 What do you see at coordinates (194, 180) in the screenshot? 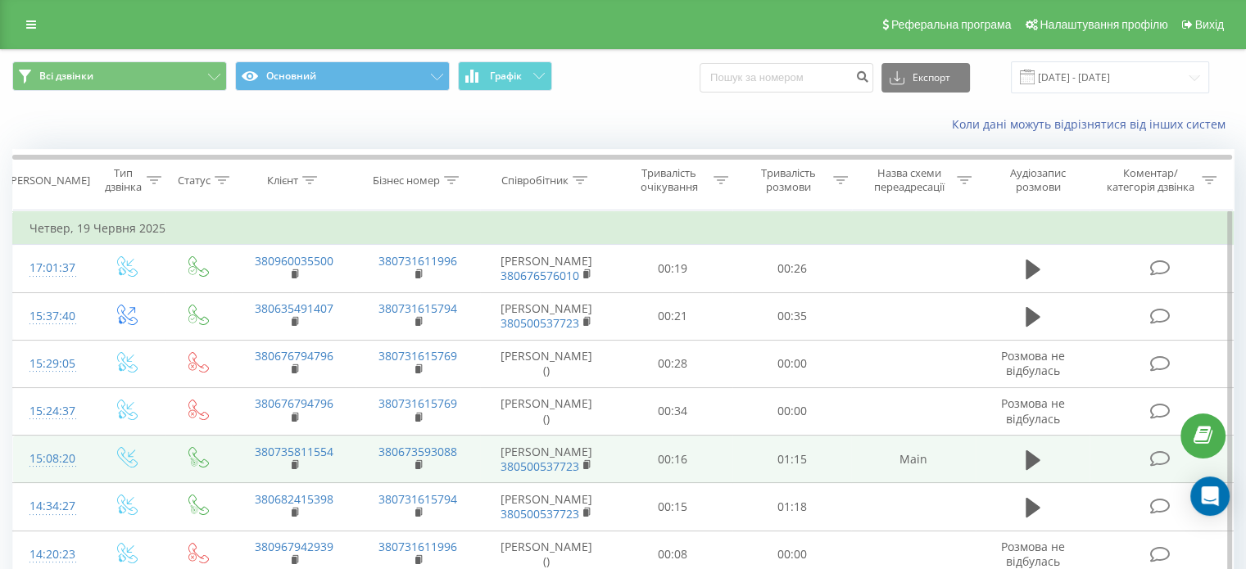
I see `div: Статус` at bounding box center [194, 180].